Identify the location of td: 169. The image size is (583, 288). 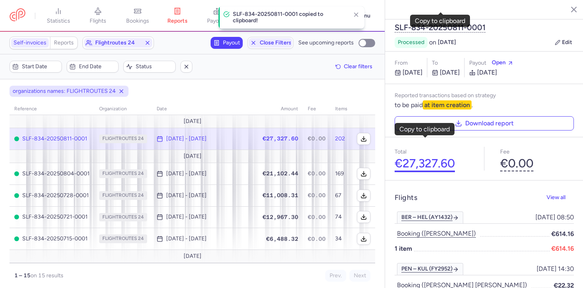
(341, 173).